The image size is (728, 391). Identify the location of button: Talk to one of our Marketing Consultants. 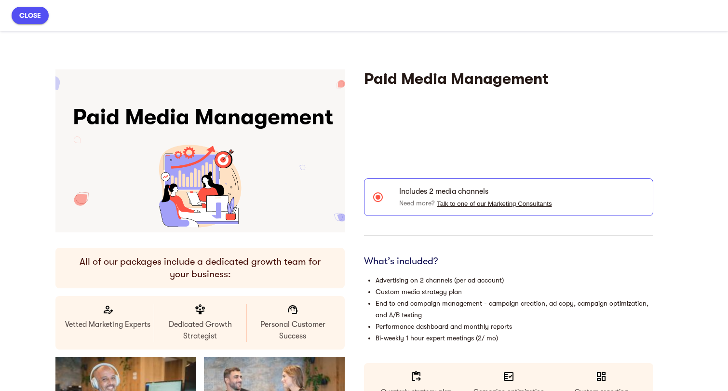
(494, 203).